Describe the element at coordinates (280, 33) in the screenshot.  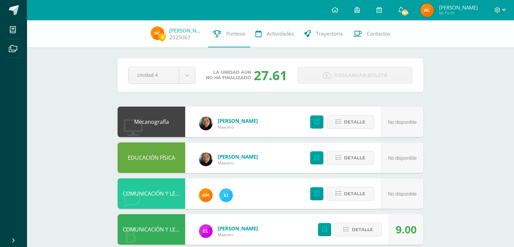
I see `span: Actividades` at that location.